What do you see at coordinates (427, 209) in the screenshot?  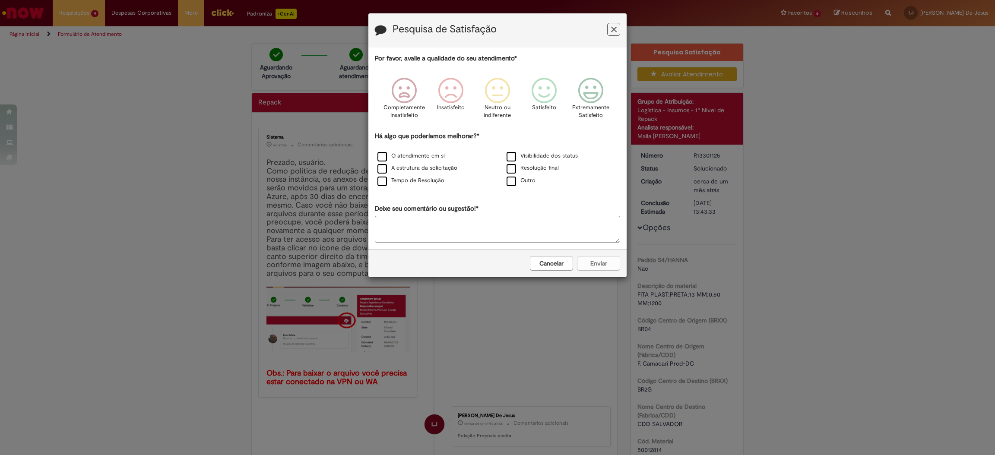 I see `label: Deixe seu comentário ou sugestão!*` at bounding box center [427, 209].